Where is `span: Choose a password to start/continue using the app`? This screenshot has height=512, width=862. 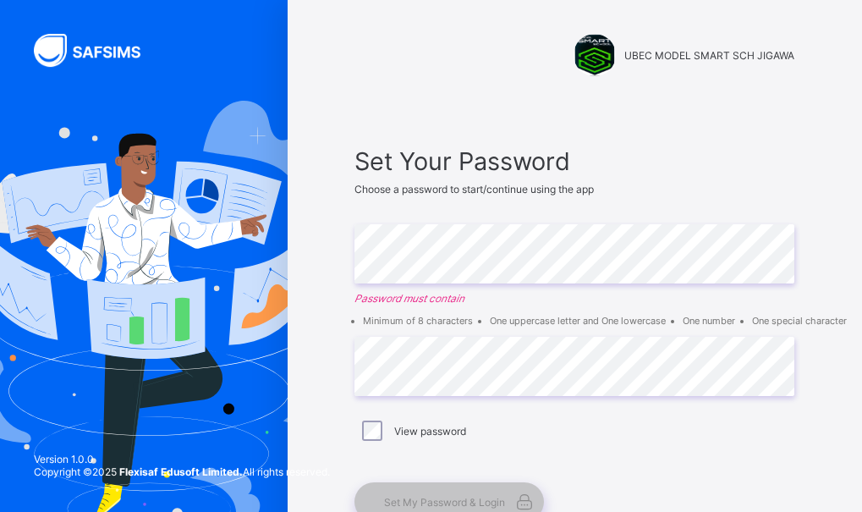 span: Choose a password to start/continue using the app is located at coordinates (473, 189).